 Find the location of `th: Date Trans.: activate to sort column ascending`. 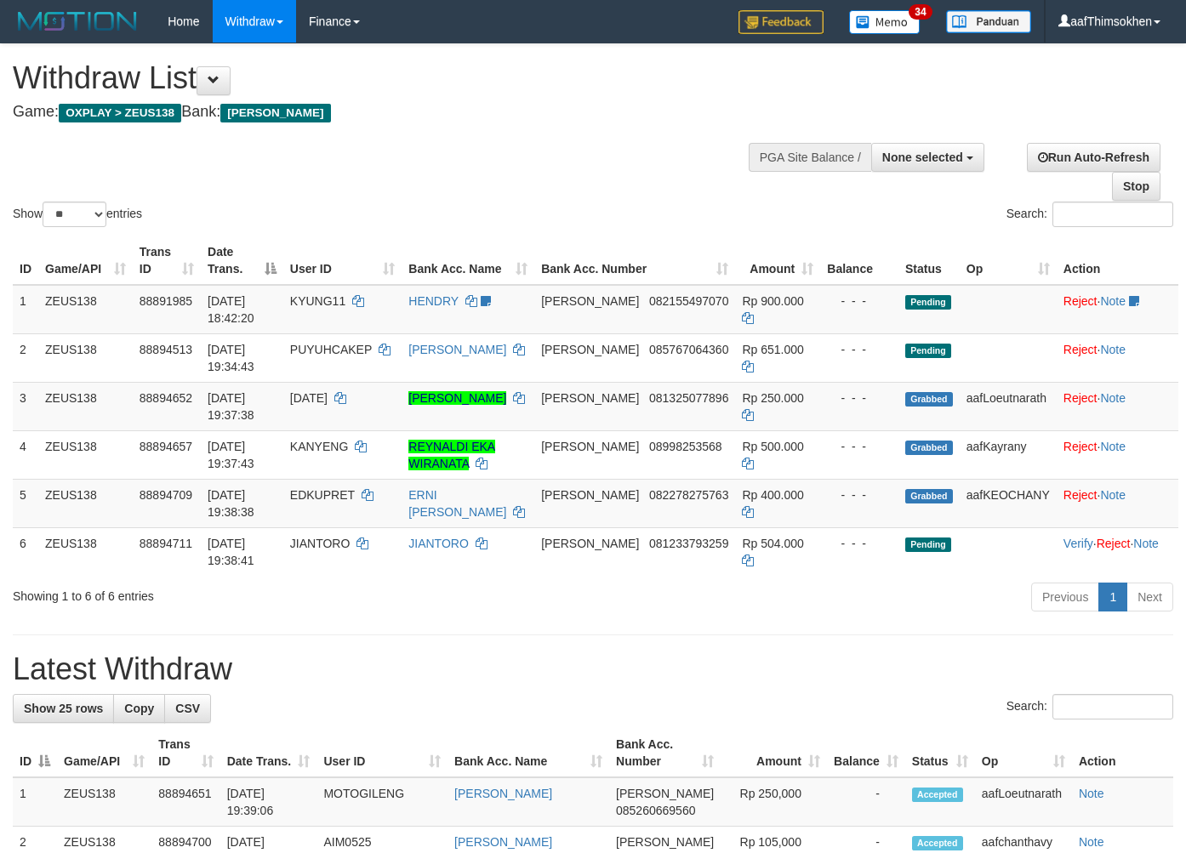

th: Date Trans.: activate to sort column ascending is located at coordinates (269, 753).